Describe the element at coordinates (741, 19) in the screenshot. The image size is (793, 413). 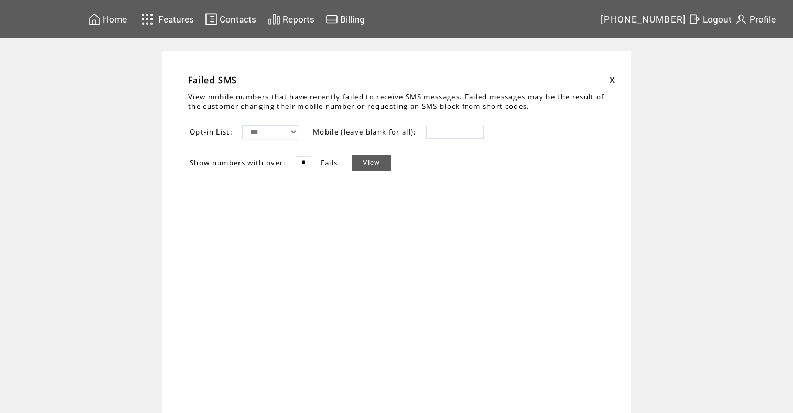
I see `img: profile.svg` at that location.